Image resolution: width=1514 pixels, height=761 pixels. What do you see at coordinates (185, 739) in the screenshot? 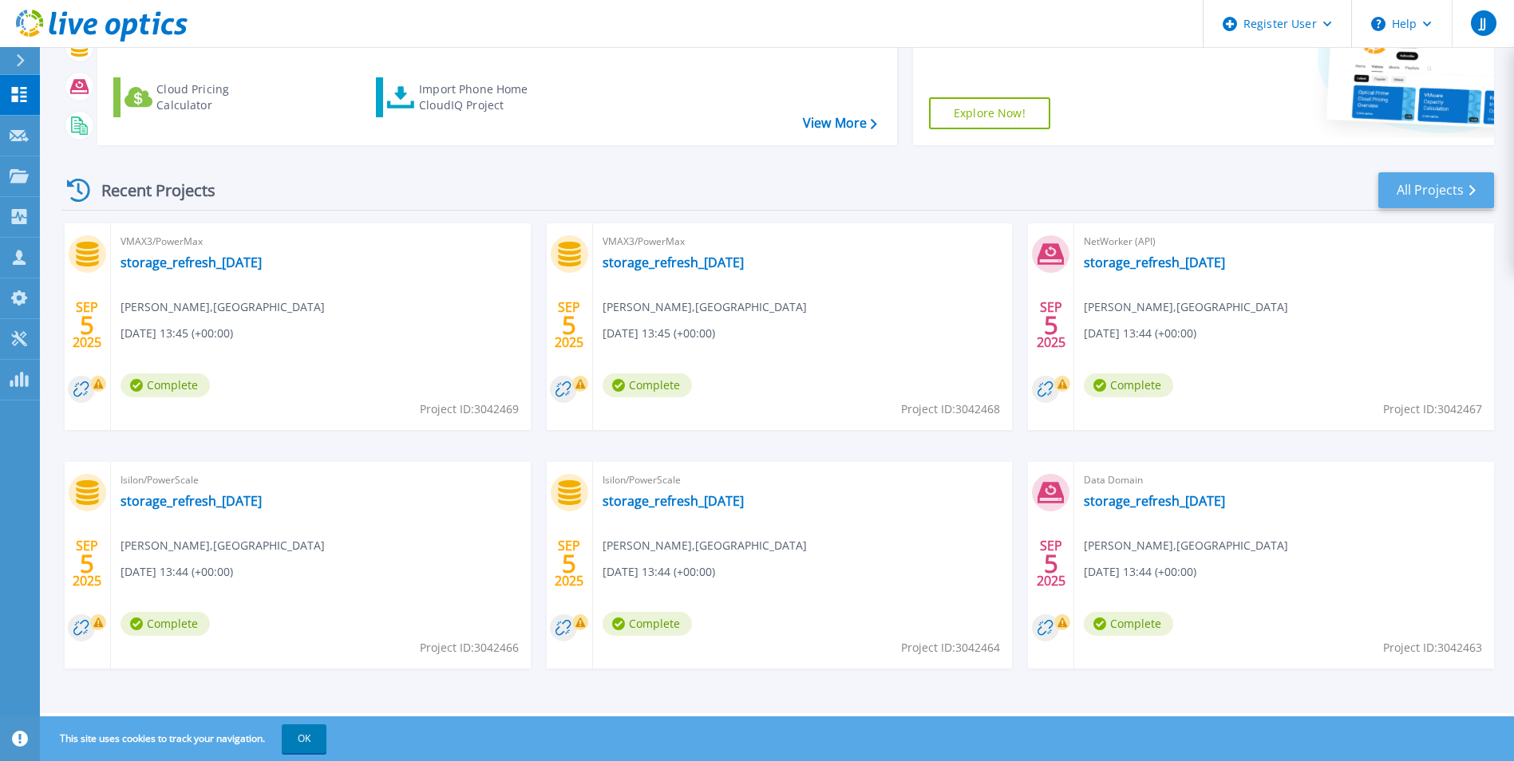
I see `span: This site uses cookies to track your navigation.` at bounding box center [185, 739].